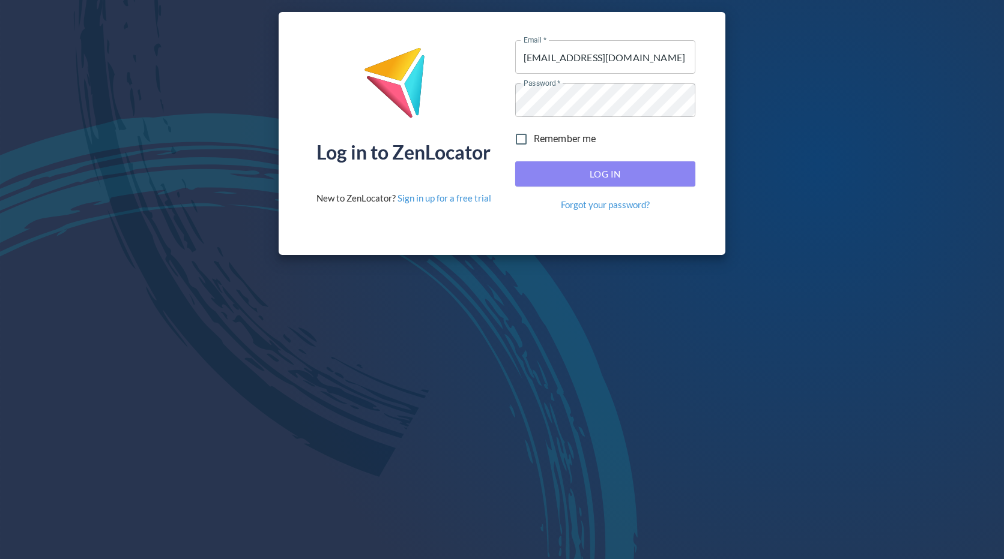 The image size is (1004, 559). What do you see at coordinates (605, 57) in the screenshot?
I see `input: name@company.com` at bounding box center [605, 57].